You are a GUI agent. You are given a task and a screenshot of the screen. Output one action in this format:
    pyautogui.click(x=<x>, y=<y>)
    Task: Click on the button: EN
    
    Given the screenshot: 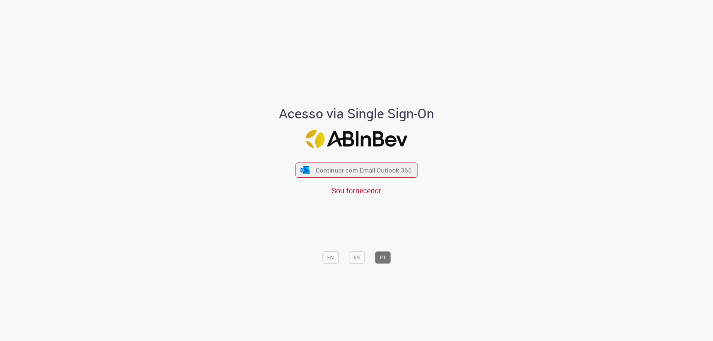 What is the action you would take?
    pyautogui.click(x=330, y=258)
    